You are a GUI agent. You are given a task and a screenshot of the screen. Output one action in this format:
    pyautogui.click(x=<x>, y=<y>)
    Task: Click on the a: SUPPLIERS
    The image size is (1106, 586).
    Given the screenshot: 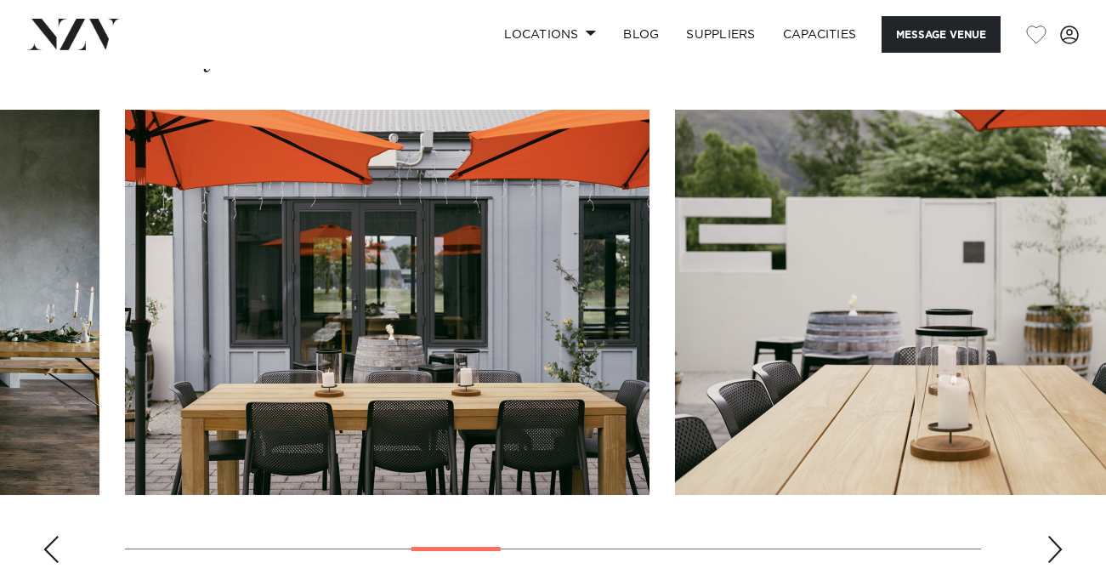 What is the action you would take?
    pyautogui.click(x=720, y=34)
    